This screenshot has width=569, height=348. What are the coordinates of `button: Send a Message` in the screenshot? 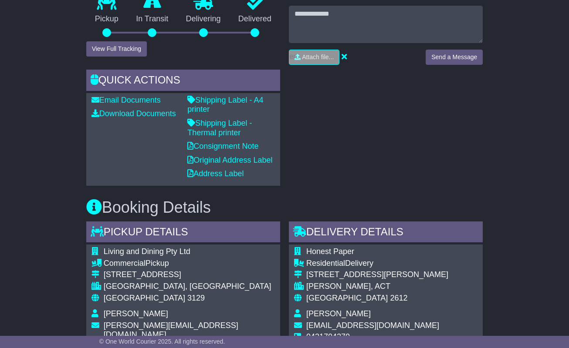 It's located at (454, 57).